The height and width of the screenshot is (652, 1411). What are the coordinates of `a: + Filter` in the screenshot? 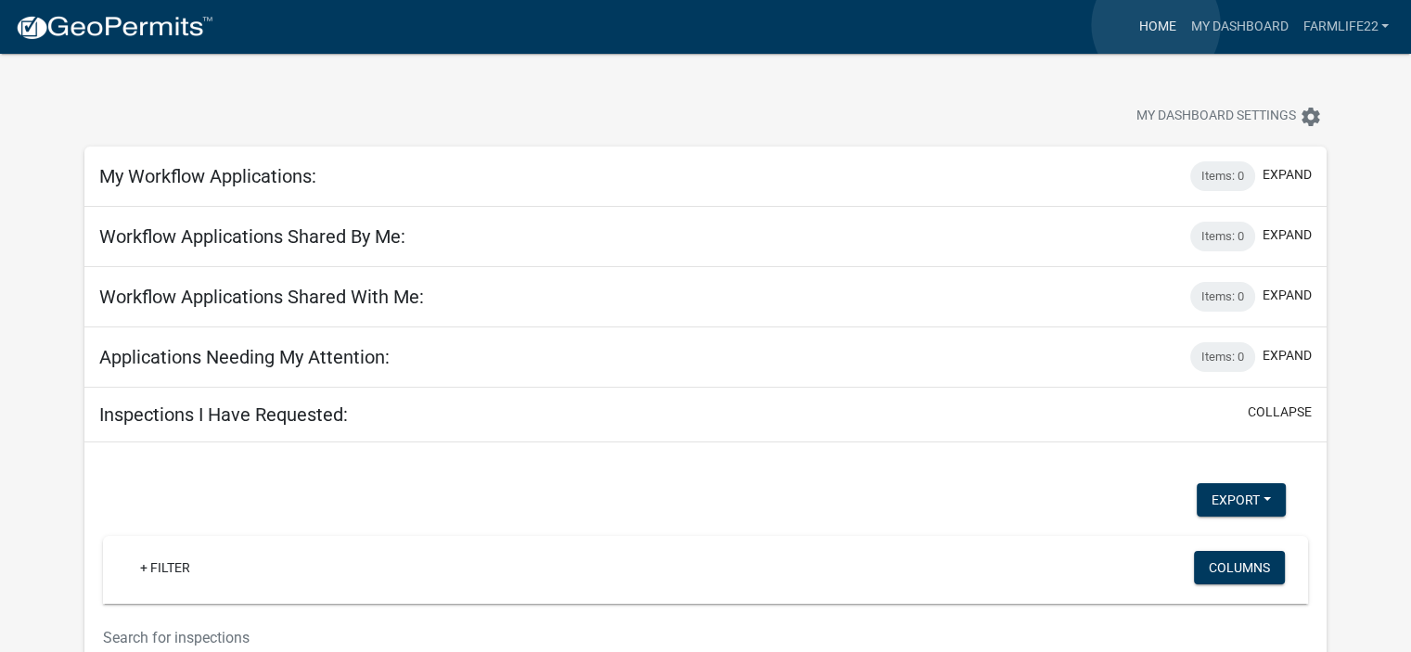 It's located at (165, 568).